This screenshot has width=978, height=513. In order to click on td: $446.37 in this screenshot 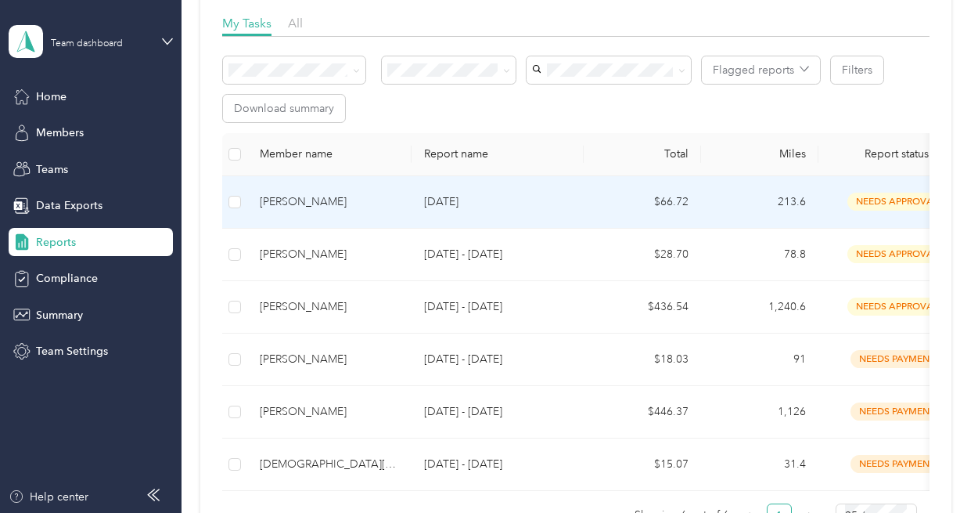, I will do `click(643, 412)`.